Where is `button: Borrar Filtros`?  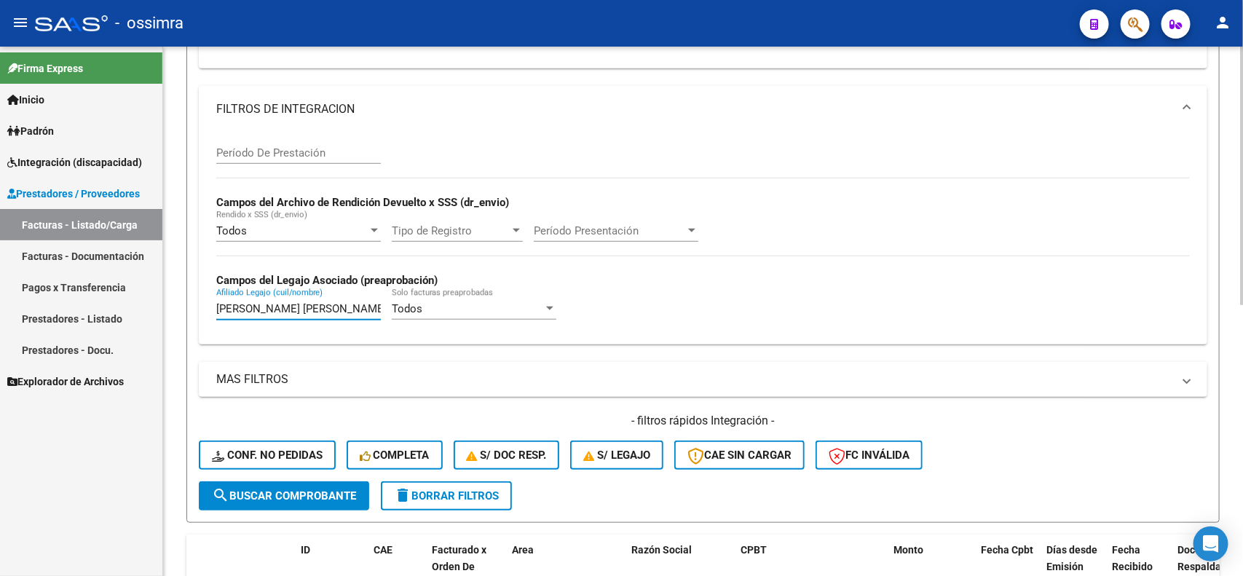
button: Borrar Filtros is located at coordinates (446, 496).